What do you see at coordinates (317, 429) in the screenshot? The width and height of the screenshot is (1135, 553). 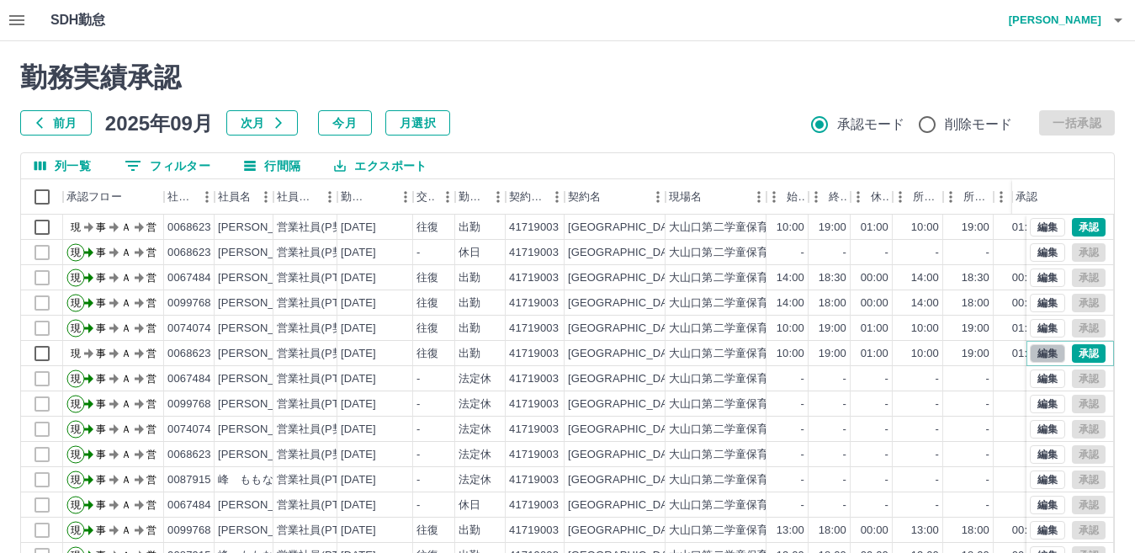 I see `div: 営業社員(P契約)` at bounding box center [317, 429].